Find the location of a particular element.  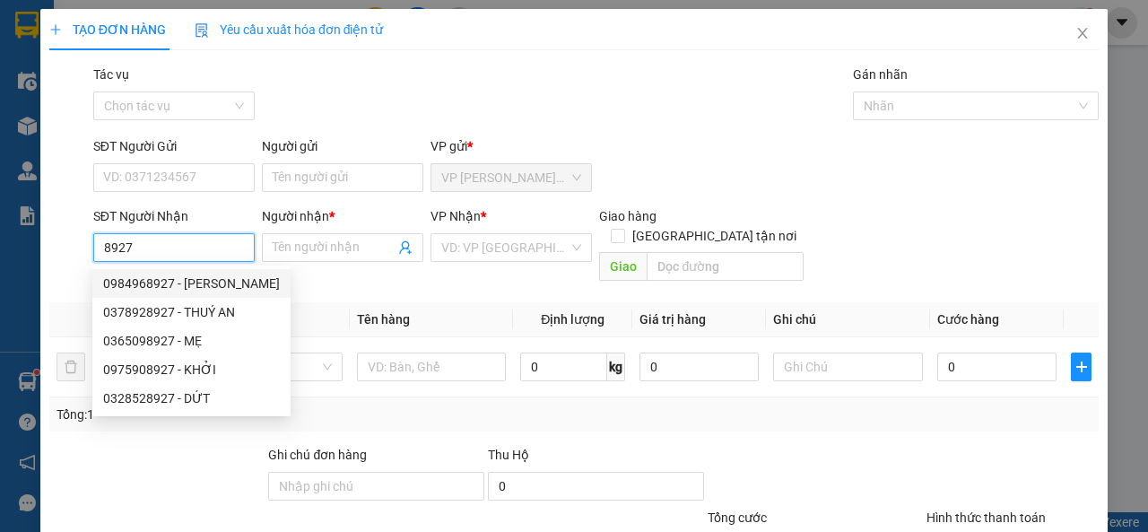

div: 0365098927 - MẸ is located at coordinates (191, 341).